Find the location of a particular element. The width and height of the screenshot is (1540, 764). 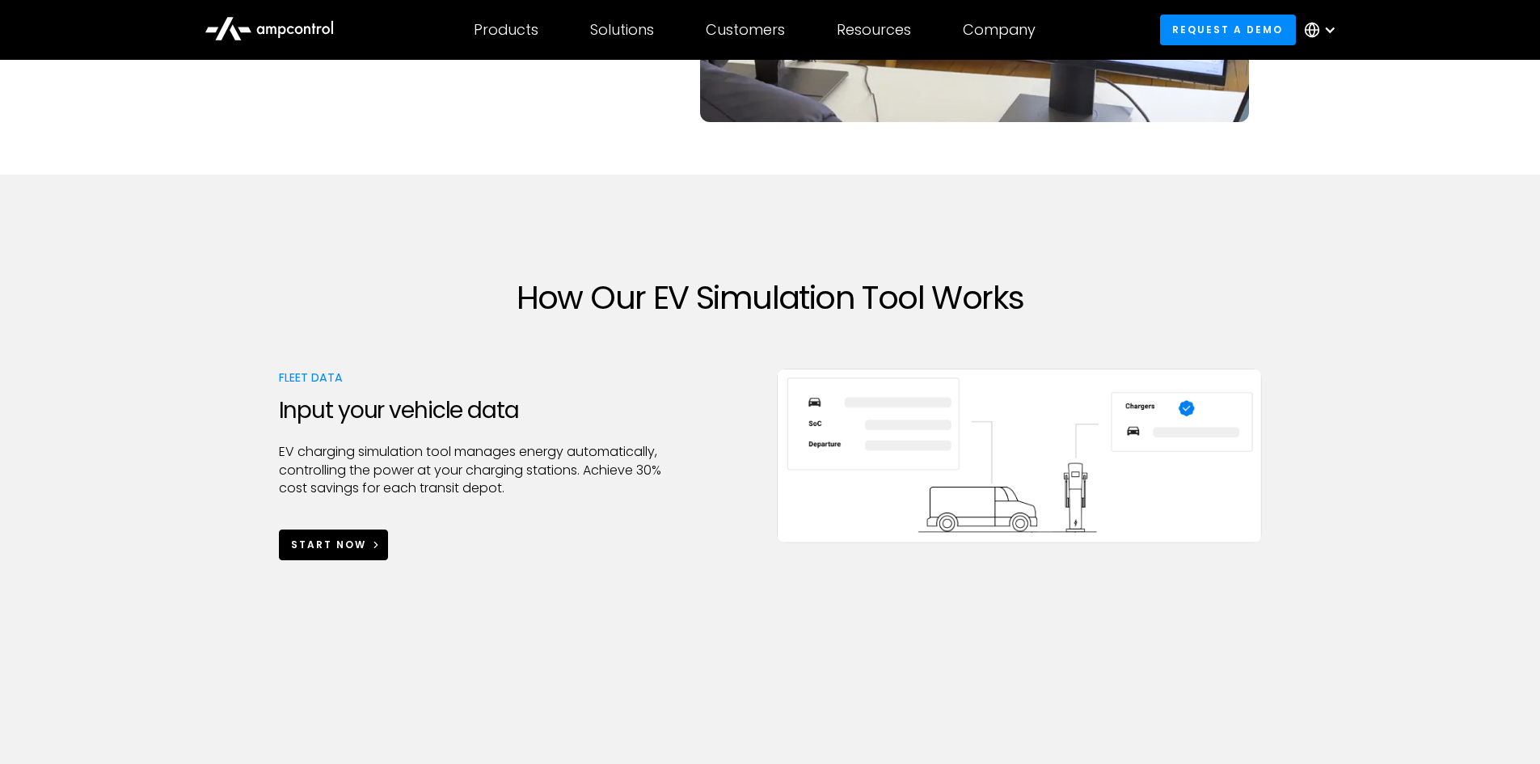

div: Start Now is located at coordinates (328, 545).